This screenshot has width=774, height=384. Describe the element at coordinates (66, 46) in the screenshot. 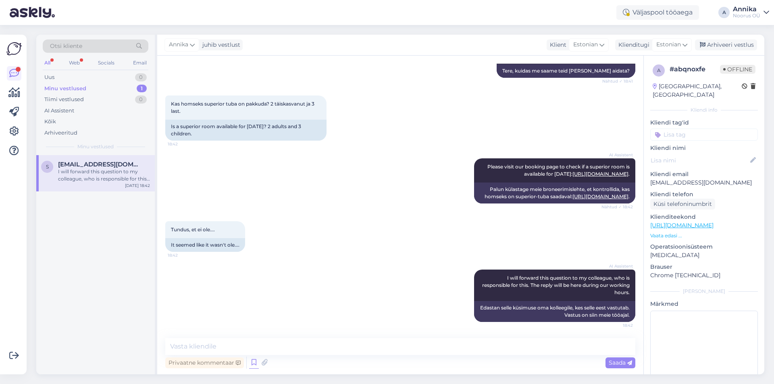

I see `span: Otsi kliente` at that location.